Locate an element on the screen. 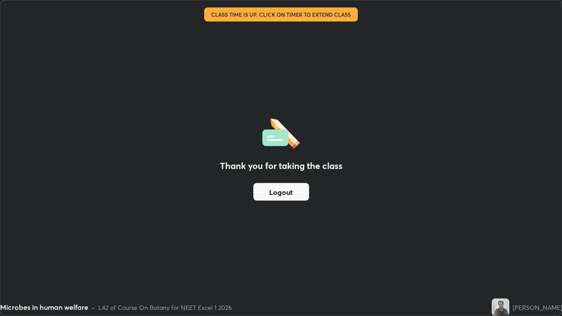 Image resolution: width=562 pixels, height=316 pixels. h2: Thank you for taking the class is located at coordinates (281, 166).